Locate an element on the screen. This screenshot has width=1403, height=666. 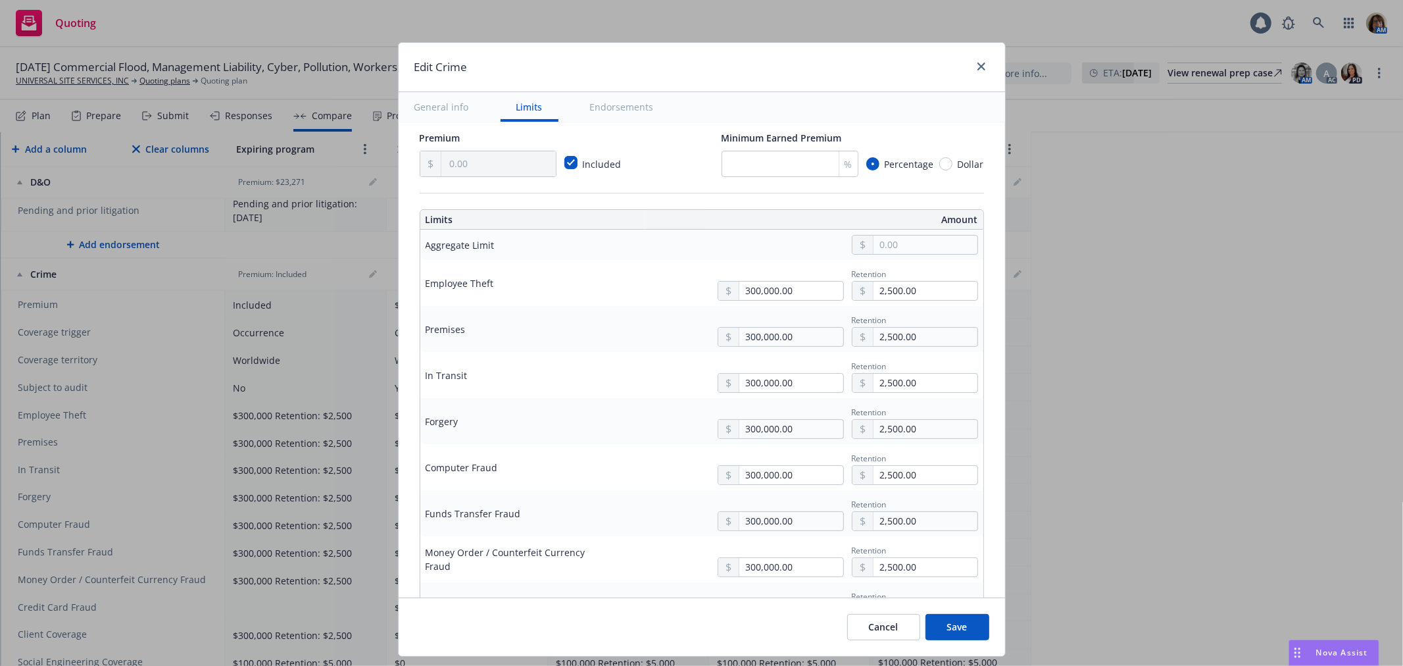
button: Nova Assist is located at coordinates (1334, 652).